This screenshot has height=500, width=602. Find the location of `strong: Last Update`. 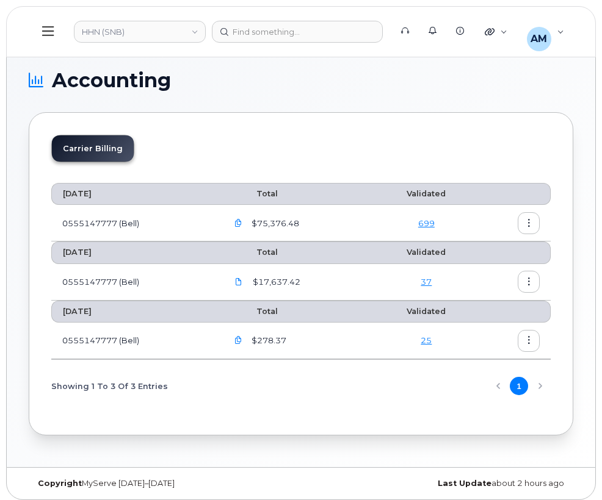

strong: Last Update is located at coordinates (464, 483).